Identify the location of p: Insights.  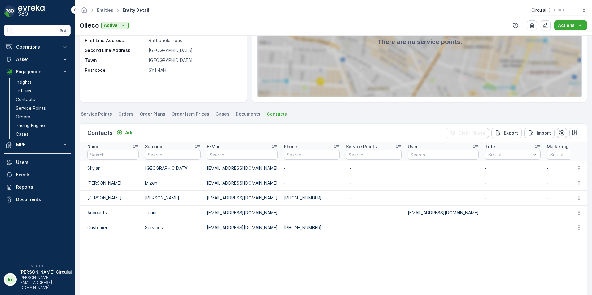
(24, 82).